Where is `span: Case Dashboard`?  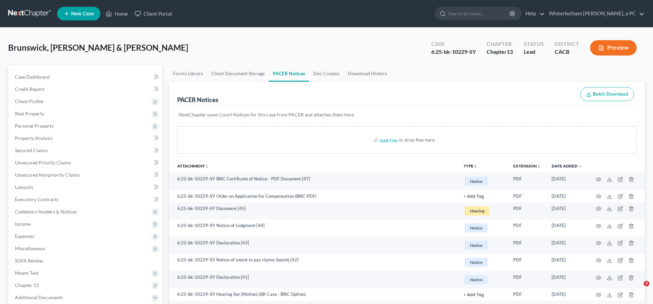 span: Case Dashboard is located at coordinates (32, 76).